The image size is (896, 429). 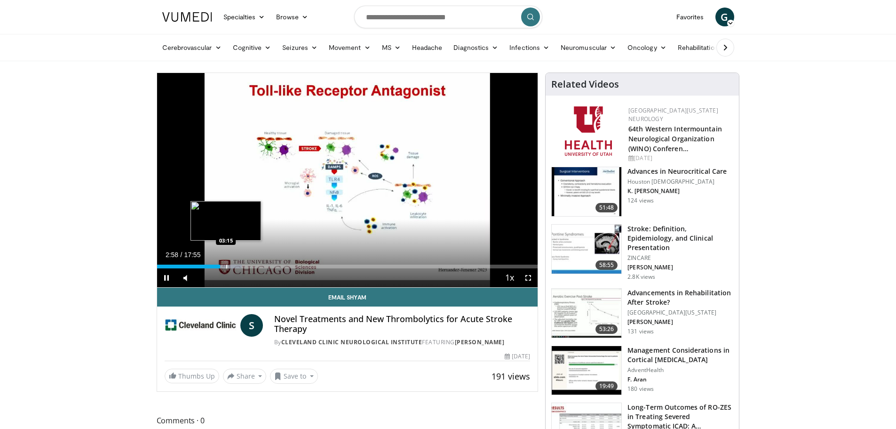 I want to click on span: S, so click(x=252, y=325).